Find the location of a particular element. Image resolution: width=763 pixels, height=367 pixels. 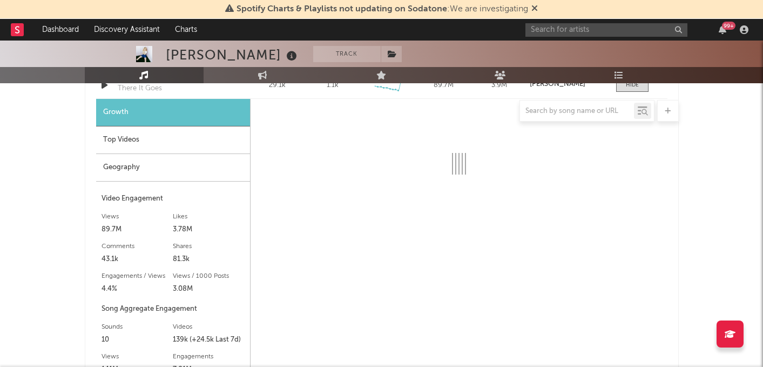

div: Song Aggregate Engagement is located at coordinates (173, 309).